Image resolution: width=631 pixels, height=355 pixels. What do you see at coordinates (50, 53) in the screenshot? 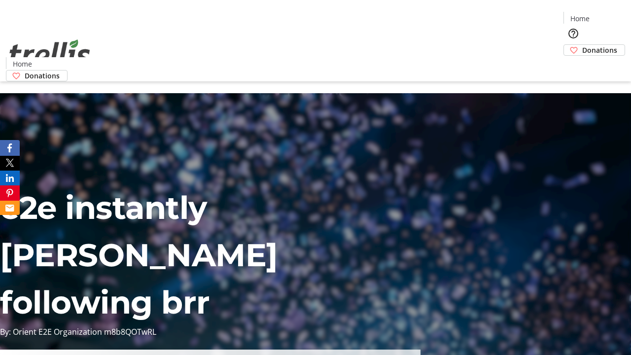
I see `img: Orient E2E Organization m8b8QOTwRL's Logo` at bounding box center [50, 53].